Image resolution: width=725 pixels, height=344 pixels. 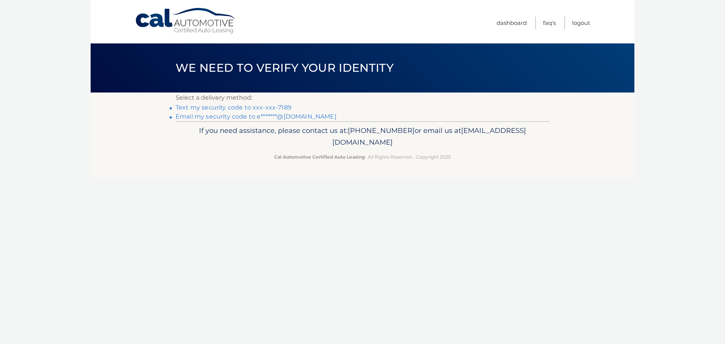 What do you see at coordinates (512, 23) in the screenshot?
I see `a: Dashboard` at bounding box center [512, 23].